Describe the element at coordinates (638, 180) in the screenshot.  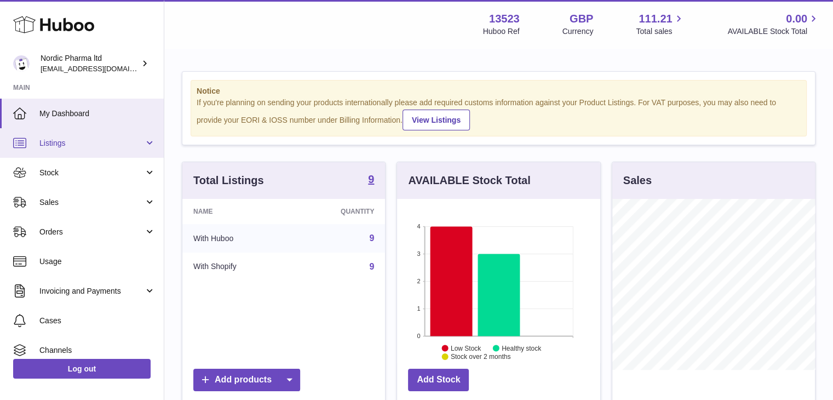
I see `h3: Sales` at that location.